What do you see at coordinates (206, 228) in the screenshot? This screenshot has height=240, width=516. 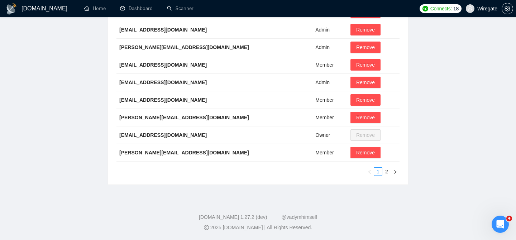 I see `span: copyright` at bounding box center [206, 228].